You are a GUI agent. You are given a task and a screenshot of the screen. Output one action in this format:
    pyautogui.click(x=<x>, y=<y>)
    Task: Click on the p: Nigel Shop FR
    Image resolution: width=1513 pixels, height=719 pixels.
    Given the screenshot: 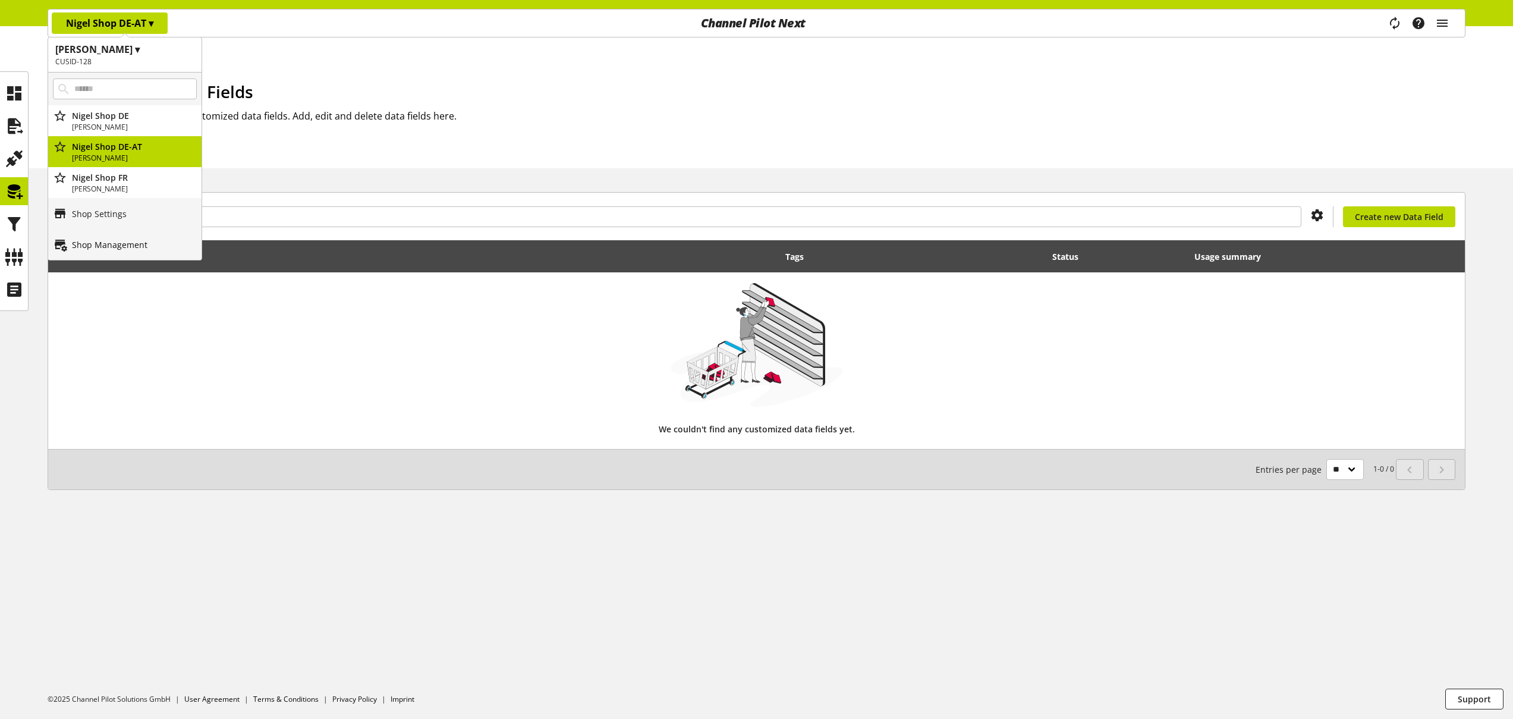 What is the action you would take?
    pyautogui.click(x=134, y=177)
    